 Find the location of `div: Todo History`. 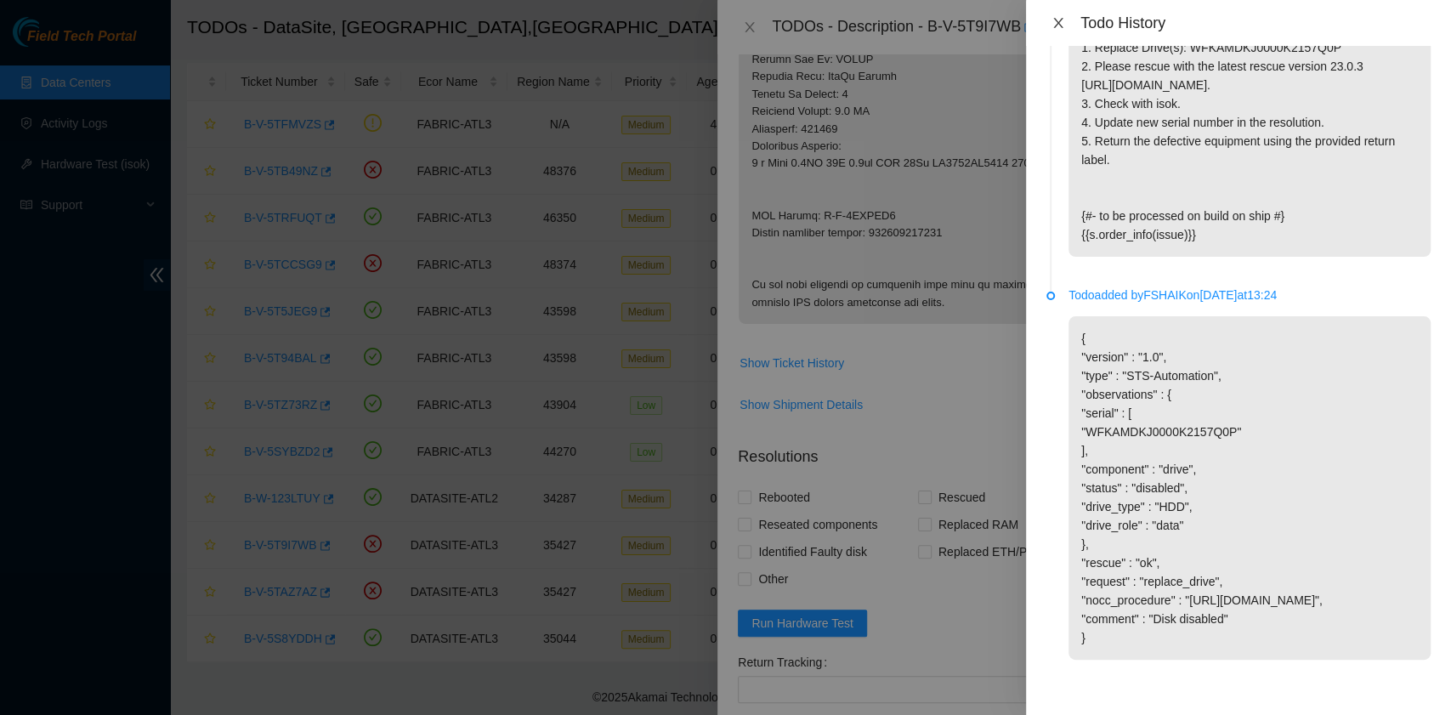

div: Todo History is located at coordinates (1256, 23).